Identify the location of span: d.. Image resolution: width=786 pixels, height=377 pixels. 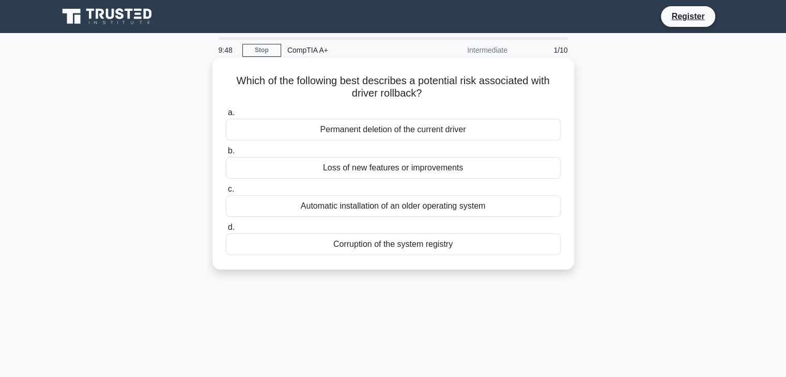
(231, 227).